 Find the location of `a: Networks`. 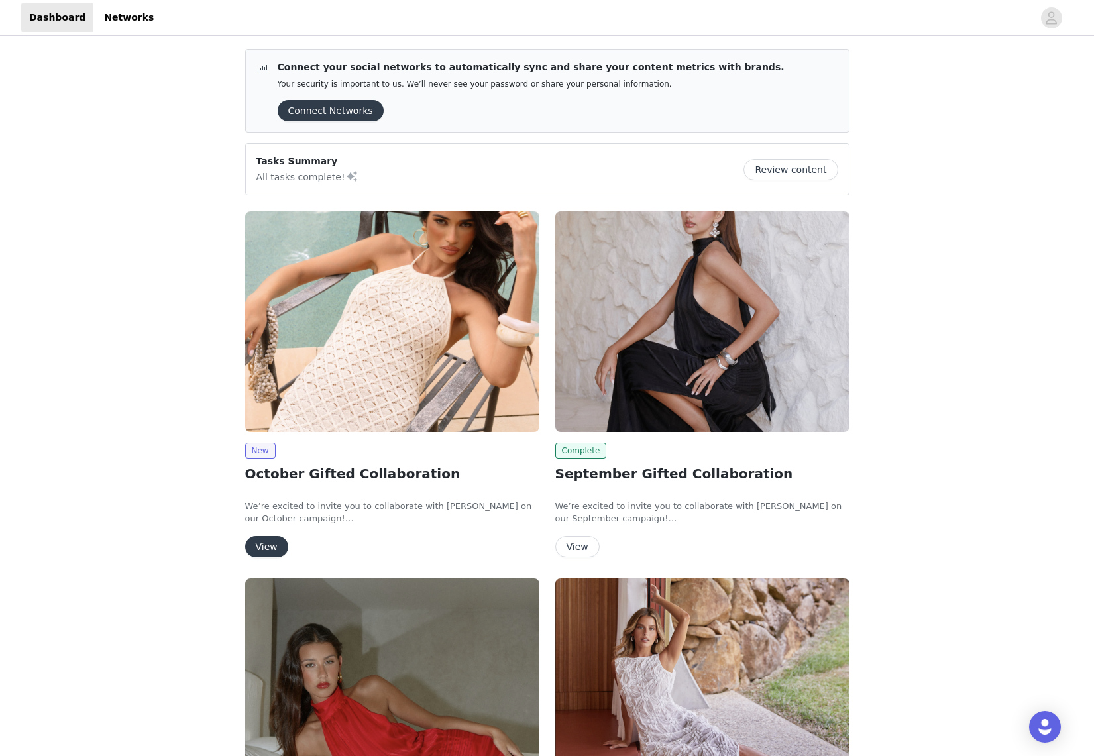

a: Networks is located at coordinates (129, 17).